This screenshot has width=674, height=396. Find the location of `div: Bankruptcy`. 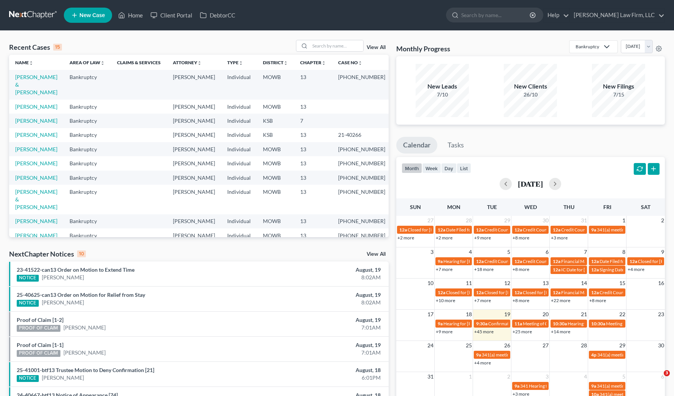

div: Bankruptcy is located at coordinates (588, 46).